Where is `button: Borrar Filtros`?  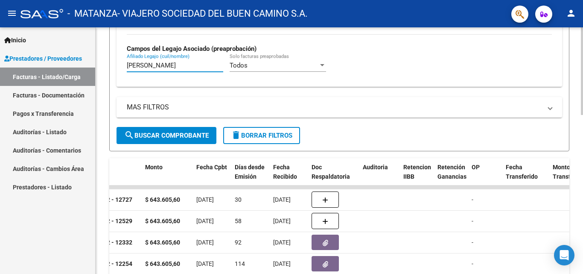
button: Borrar Filtros is located at coordinates (262, 135).